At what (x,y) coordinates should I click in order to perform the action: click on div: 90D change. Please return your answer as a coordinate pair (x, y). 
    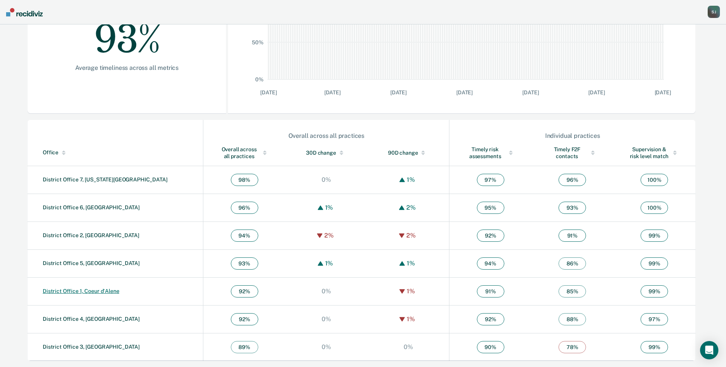
    Looking at the image, I should click on (408, 153).